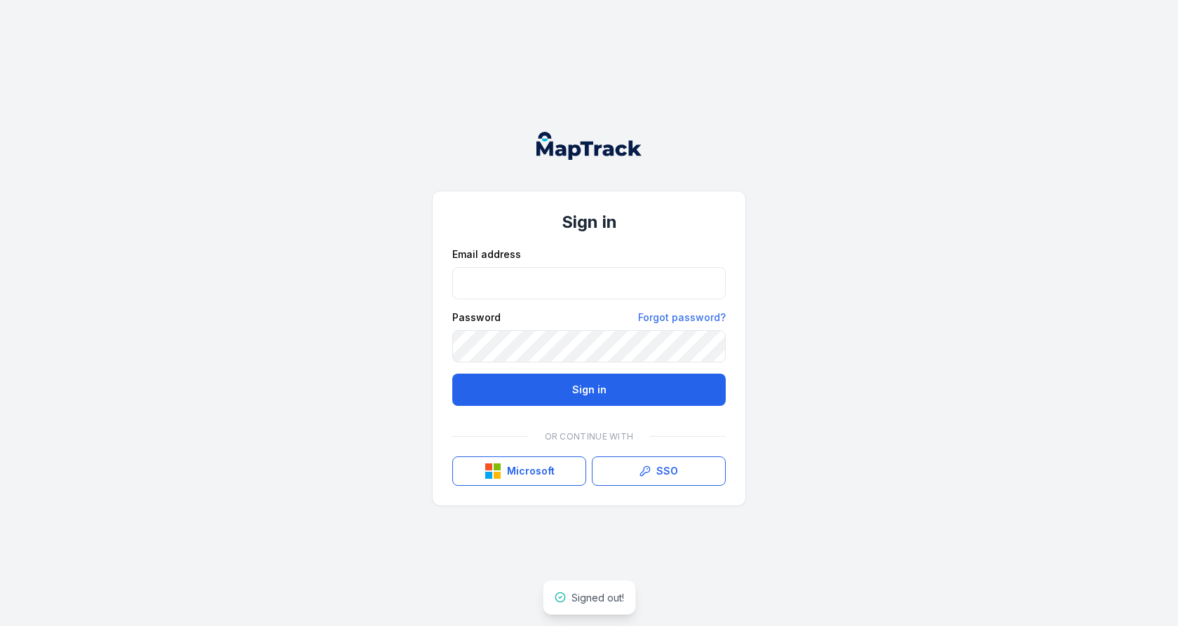 The height and width of the screenshot is (626, 1178). I want to click on div: Or continue with, so click(589, 437).